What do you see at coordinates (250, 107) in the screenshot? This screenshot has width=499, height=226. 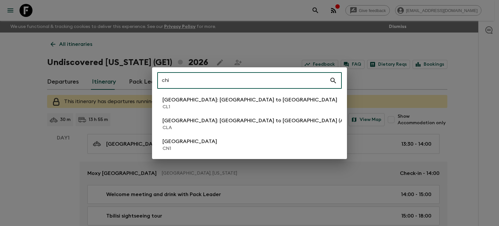 I see `p: CL1` at bounding box center [250, 107].